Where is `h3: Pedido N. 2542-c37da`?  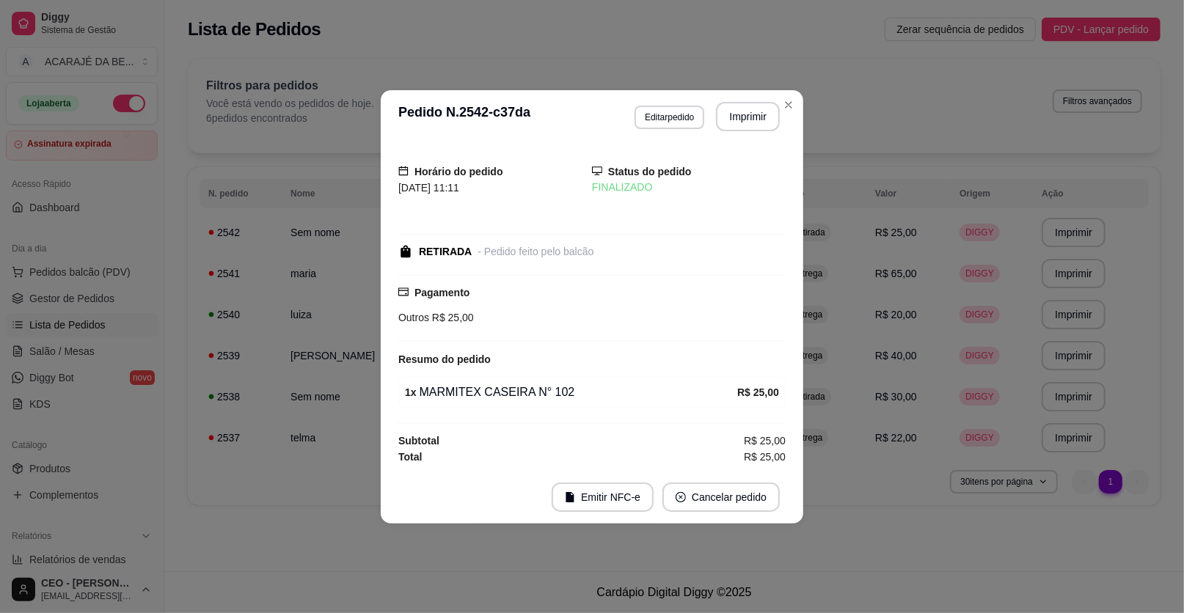 h3: Pedido N. 2542-c37da is located at coordinates (464, 117).